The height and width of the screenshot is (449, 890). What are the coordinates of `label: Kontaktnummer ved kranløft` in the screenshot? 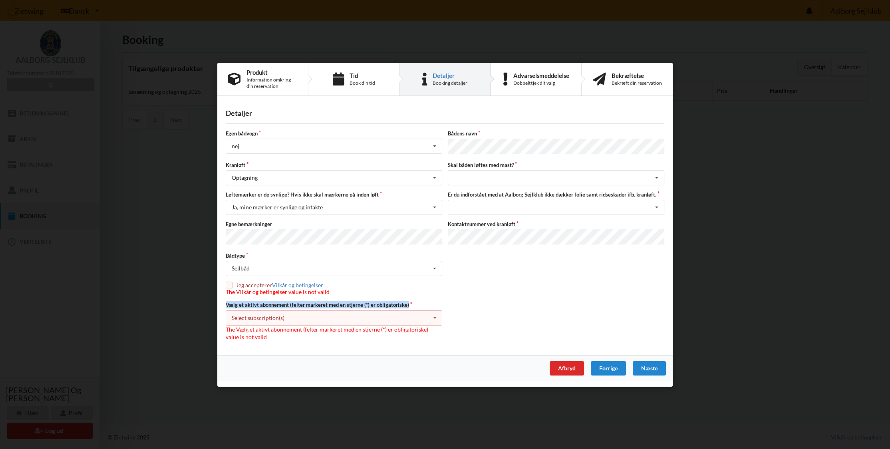 It's located at (556, 224).